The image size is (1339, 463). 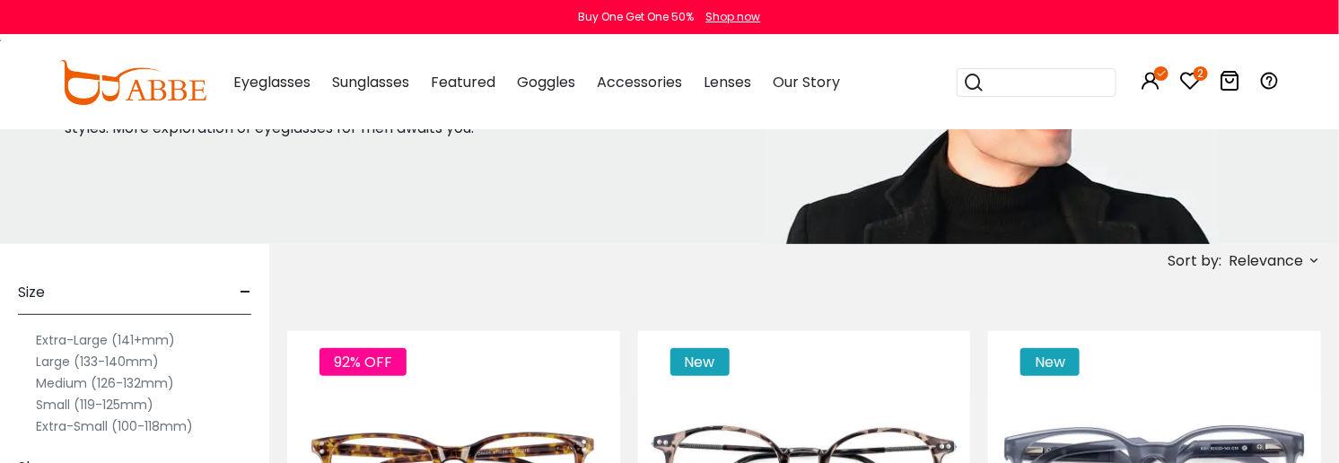 What do you see at coordinates (105, 340) in the screenshot?
I see `label: Extra-Large (141+mm)` at bounding box center [105, 340].